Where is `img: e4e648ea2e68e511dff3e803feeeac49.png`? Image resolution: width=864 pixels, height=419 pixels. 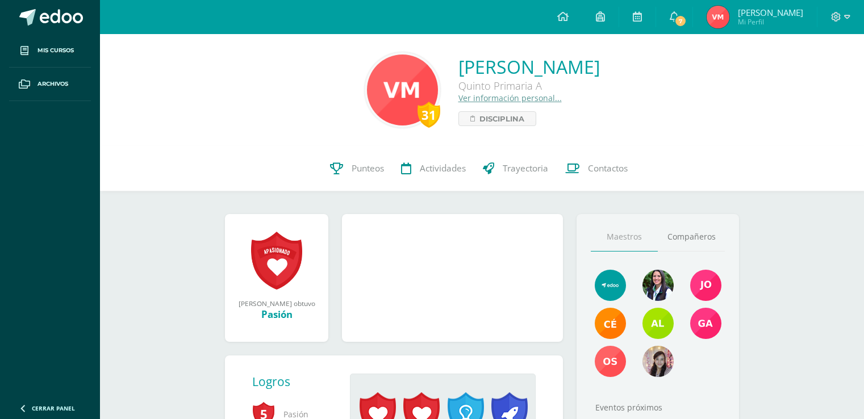 img: e4e648ea2e68e511dff3e803feeeac49.png is located at coordinates (718, 17).